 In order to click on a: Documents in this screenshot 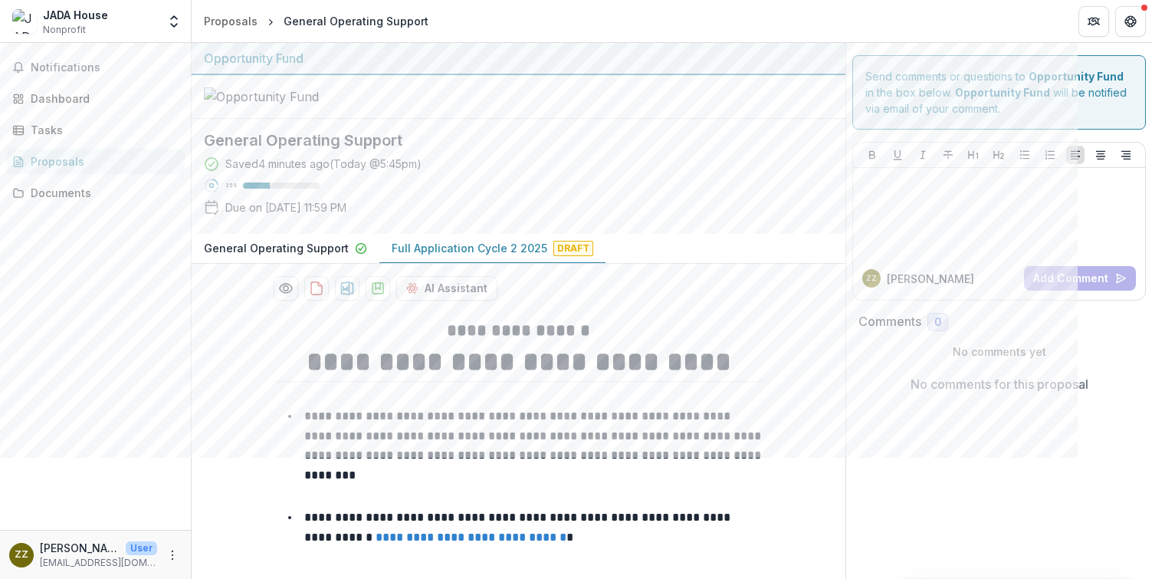, I will do `click(95, 192)`.